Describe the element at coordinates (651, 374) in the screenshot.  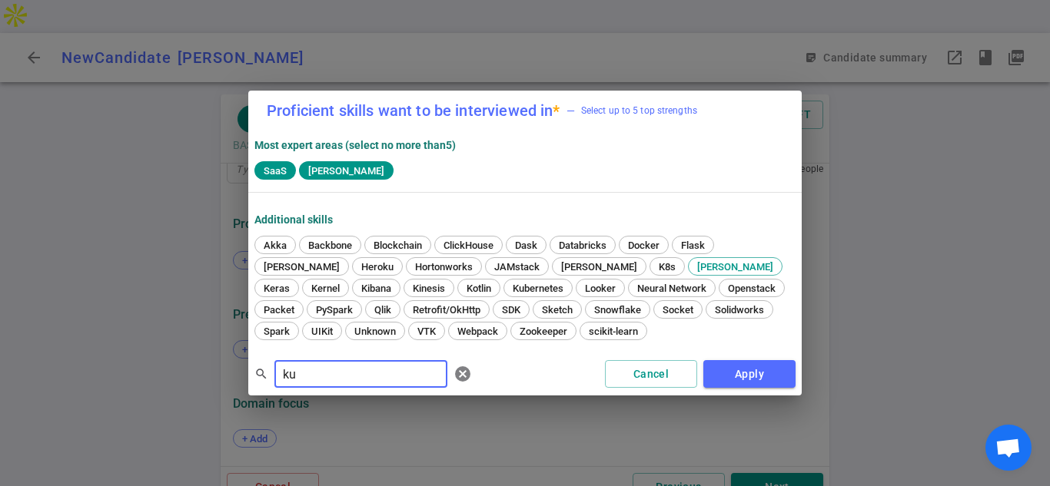
I see `button: Cancel` at that location.